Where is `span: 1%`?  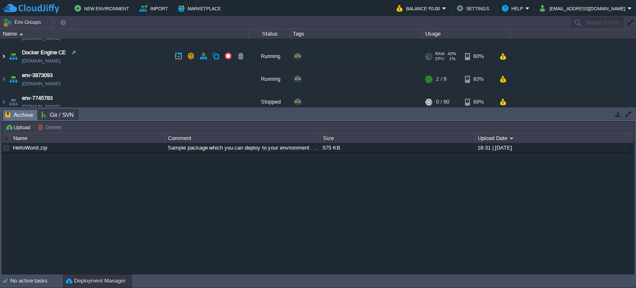 span: 1% is located at coordinates (451, 59).